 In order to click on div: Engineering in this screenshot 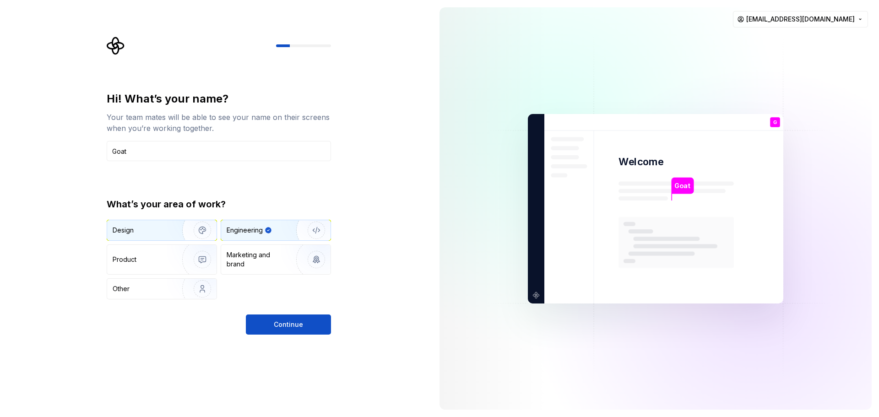, I will do `click(244, 230)`.